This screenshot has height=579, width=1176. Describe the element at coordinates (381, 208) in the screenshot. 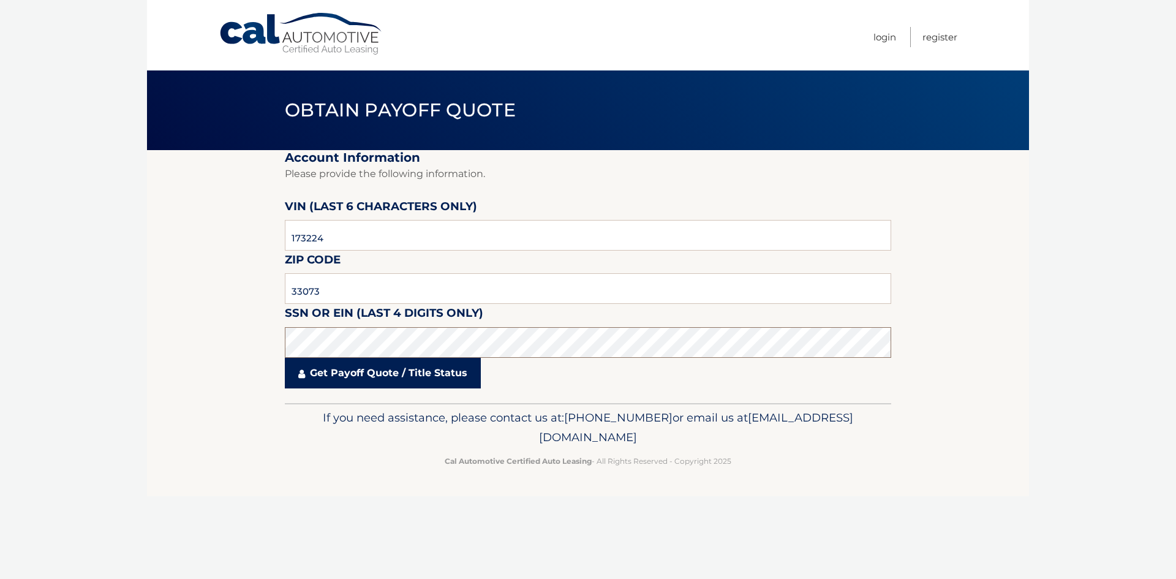

I see `label: VIN (last 6 characters only)` at that location.